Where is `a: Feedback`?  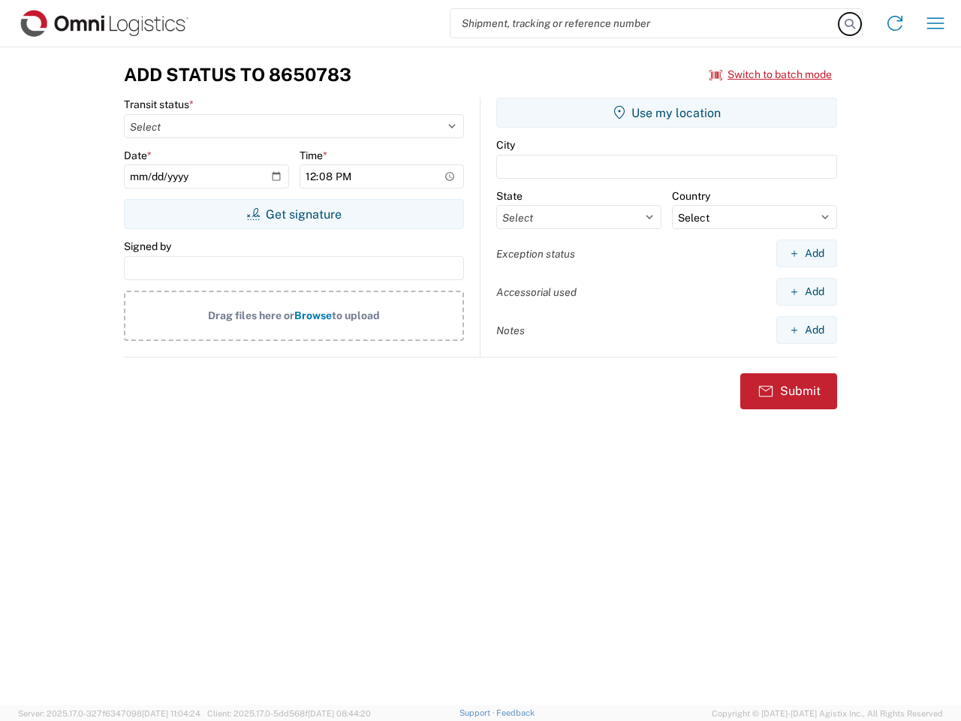
a: Feedback is located at coordinates (515, 713).